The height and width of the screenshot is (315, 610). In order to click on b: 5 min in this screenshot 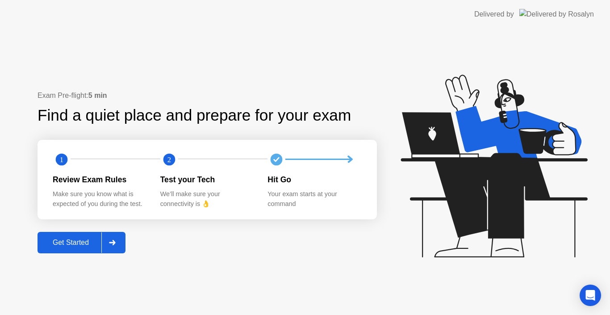, I will do `click(98, 95)`.